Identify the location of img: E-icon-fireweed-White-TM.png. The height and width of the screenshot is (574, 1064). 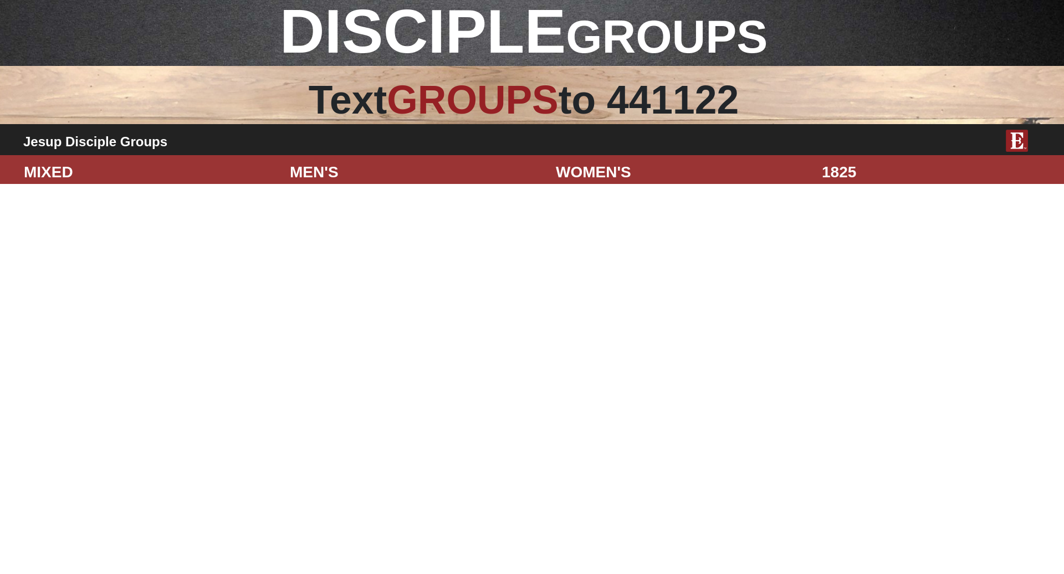
(1017, 141).